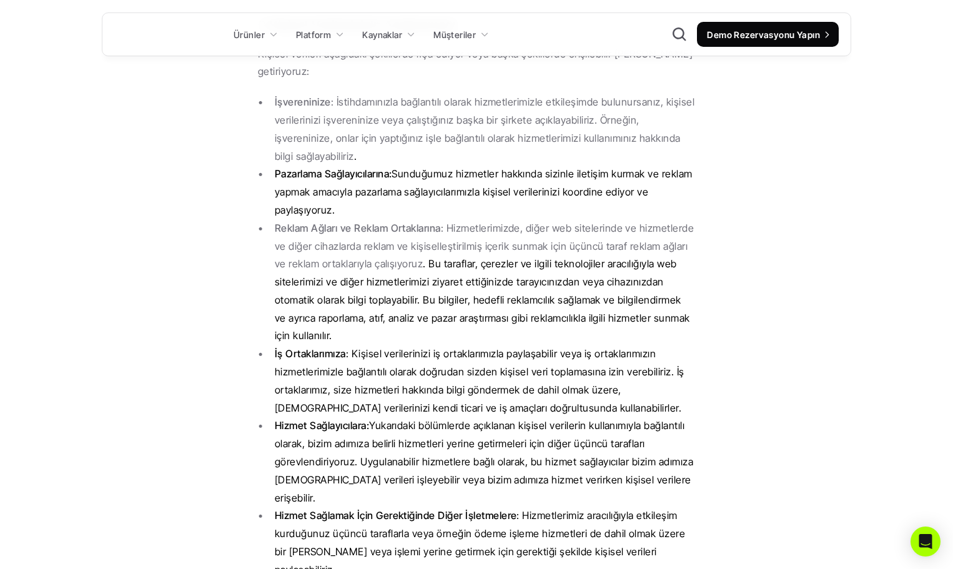 The width and height of the screenshot is (953, 569). Describe the element at coordinates (249, 34) in the screenshot. I see `font: Ürünler` at that location.